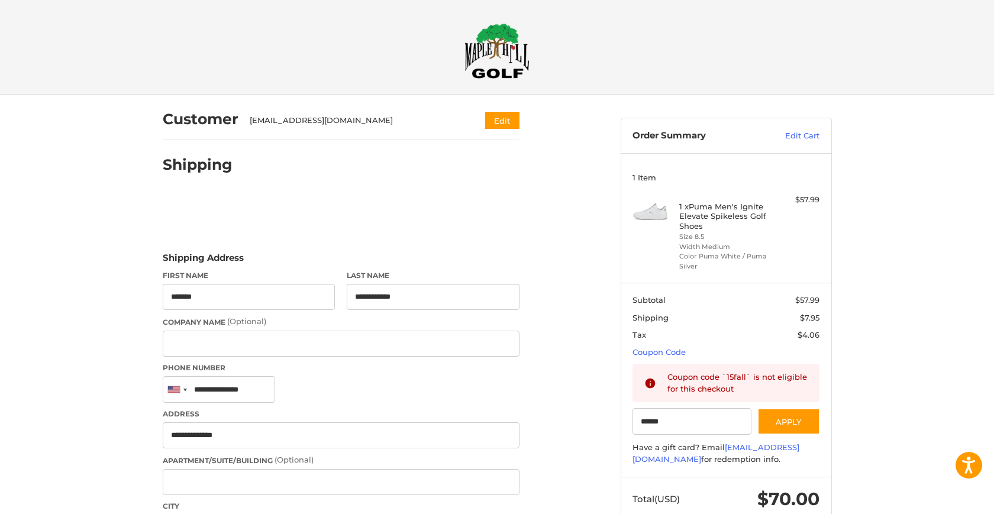 This screenshot has height=514, width=994. I want to click on label: First Name, so click(249, 276).